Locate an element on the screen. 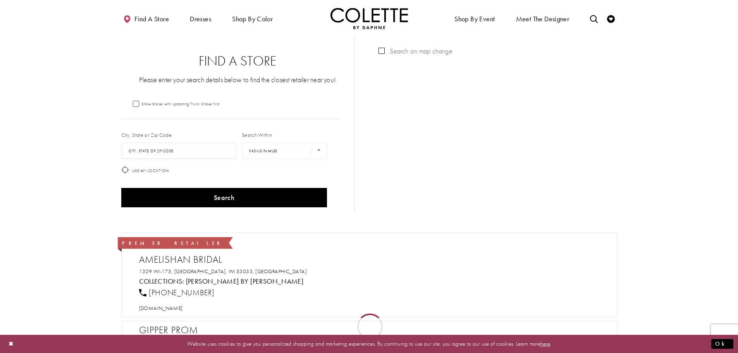 The width and height of the screenshot is (738, 353). div: Map with store locations is located at coordinates (493, 125).